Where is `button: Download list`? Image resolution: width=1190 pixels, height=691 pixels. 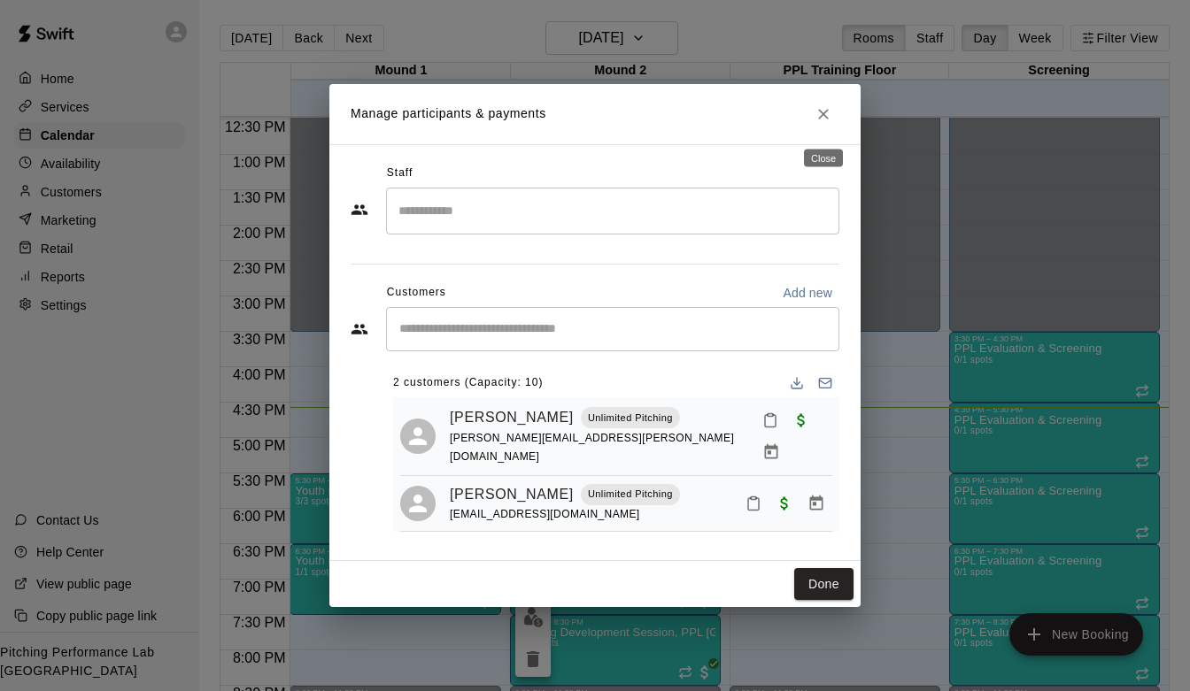 button: Download list is located at coordinates (797, 383).